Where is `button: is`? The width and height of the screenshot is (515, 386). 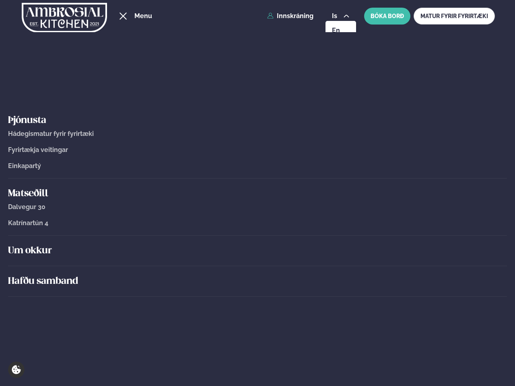
button: is is located at coordinates (340, 16).